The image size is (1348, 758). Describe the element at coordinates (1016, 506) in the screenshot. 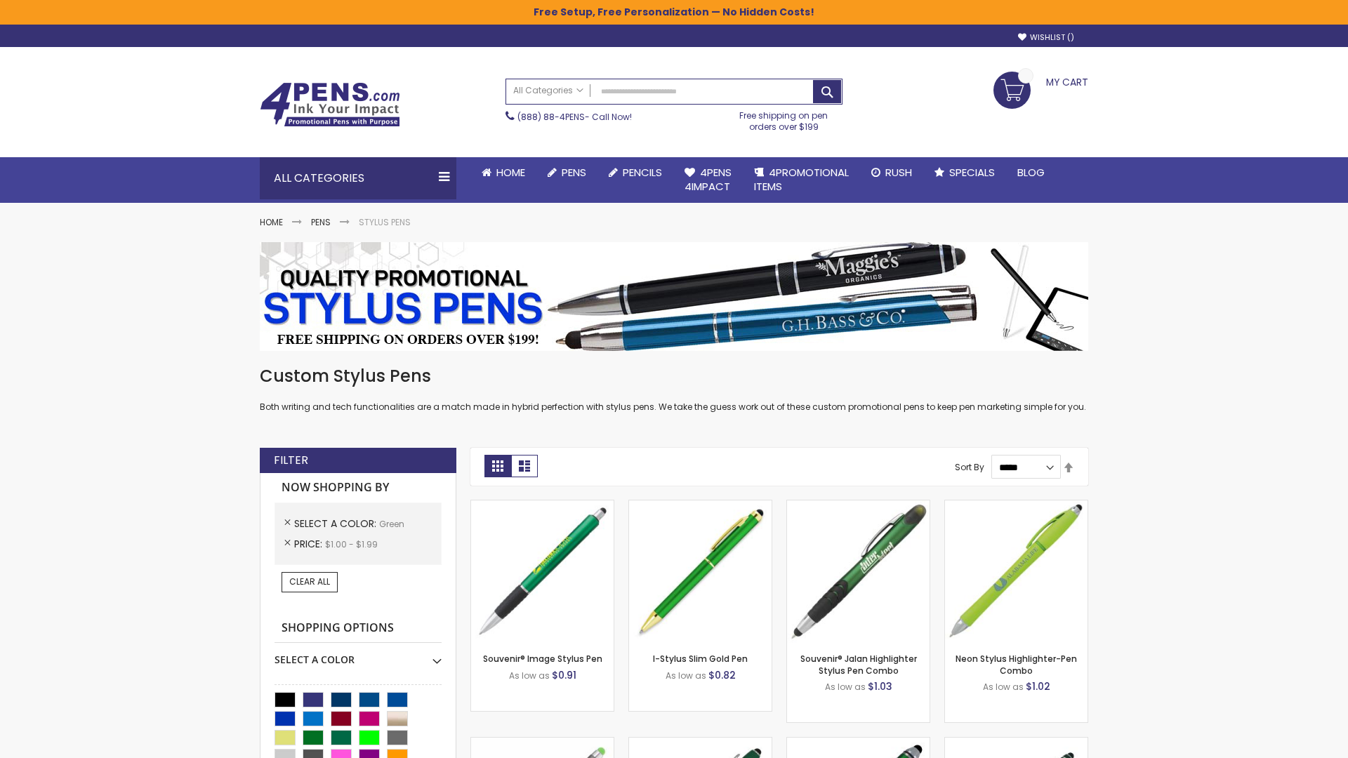

I see `a: Neon Stylus Highlighter-Pen Combo-Green` at that location.